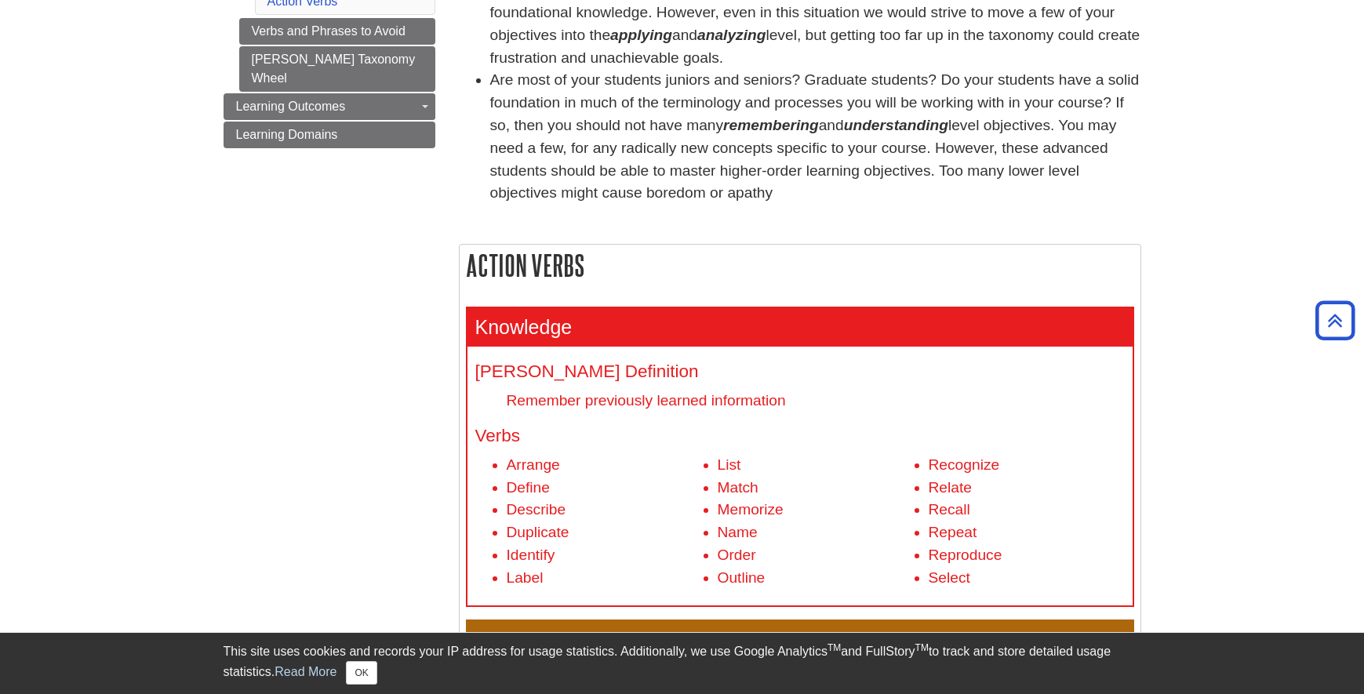 The height and width of the screenshot is (694, 1364). Describe the element at coordinates (816, 136) in the screenshot. I see `li: Are most of your students juniors and seniors? Graduate students? Do your students have a solid f...` at that location.